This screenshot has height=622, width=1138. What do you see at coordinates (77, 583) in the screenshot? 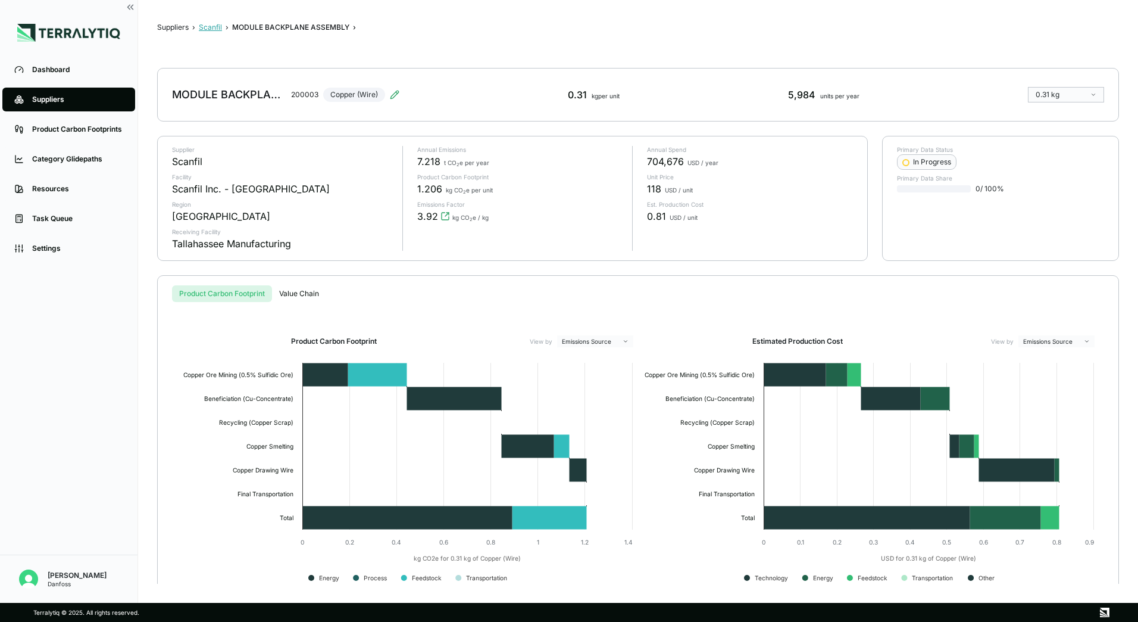
I see `div: Danfoss` at bounding box center [77, 583].